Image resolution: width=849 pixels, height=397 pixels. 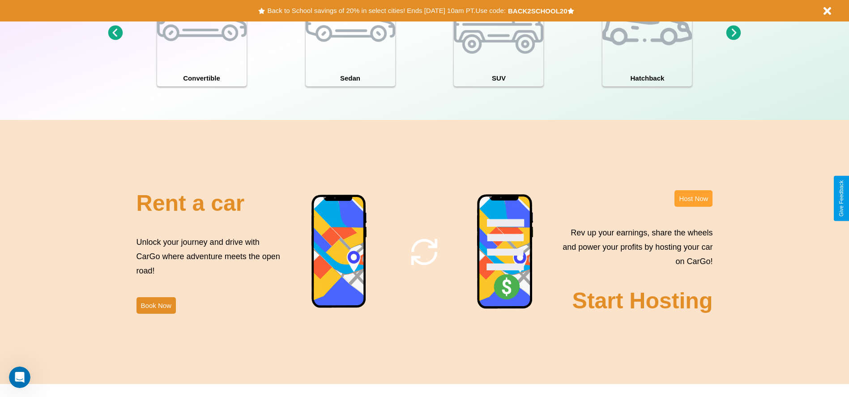 What do you see at coordinates (693, 198) in the screenshot?
I see `button: Host Now` at bounding box center [693, 198].